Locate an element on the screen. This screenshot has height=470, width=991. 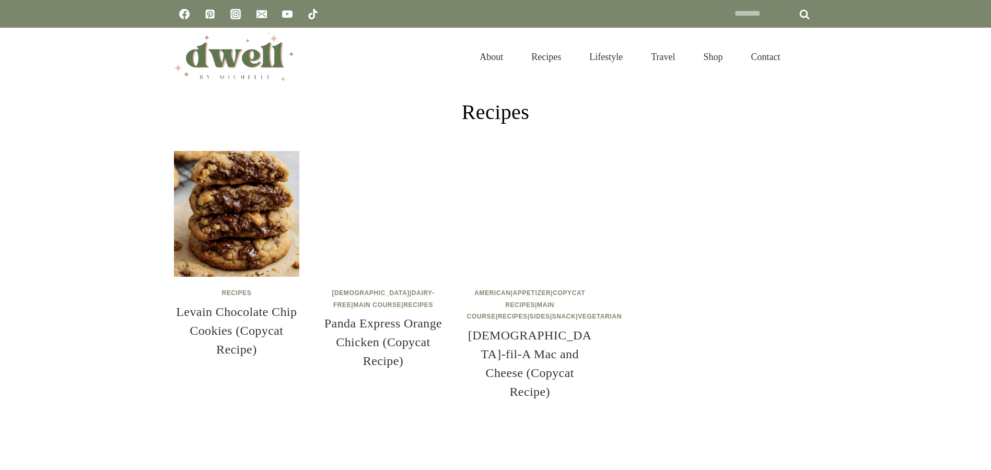
a: Instagram is located at coordinates (236, 14).